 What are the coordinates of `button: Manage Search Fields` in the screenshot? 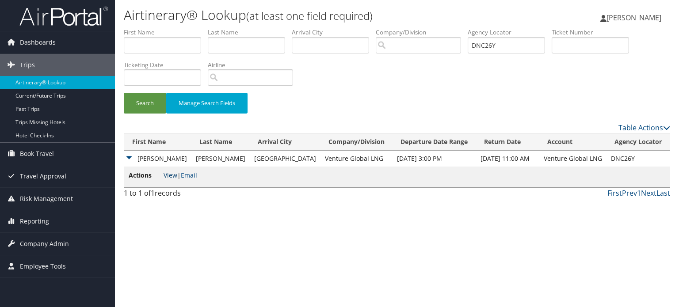 It's located at (207, 103).